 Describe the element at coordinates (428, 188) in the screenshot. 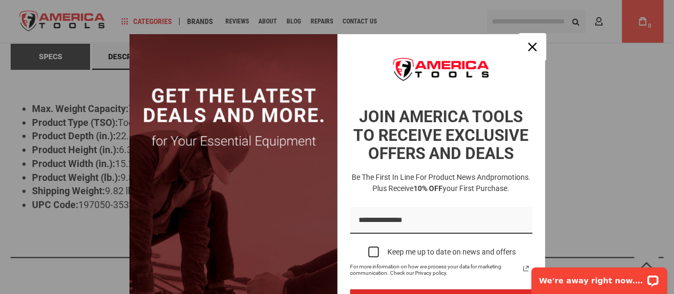

I see `strong: 10% OFF` at that location.